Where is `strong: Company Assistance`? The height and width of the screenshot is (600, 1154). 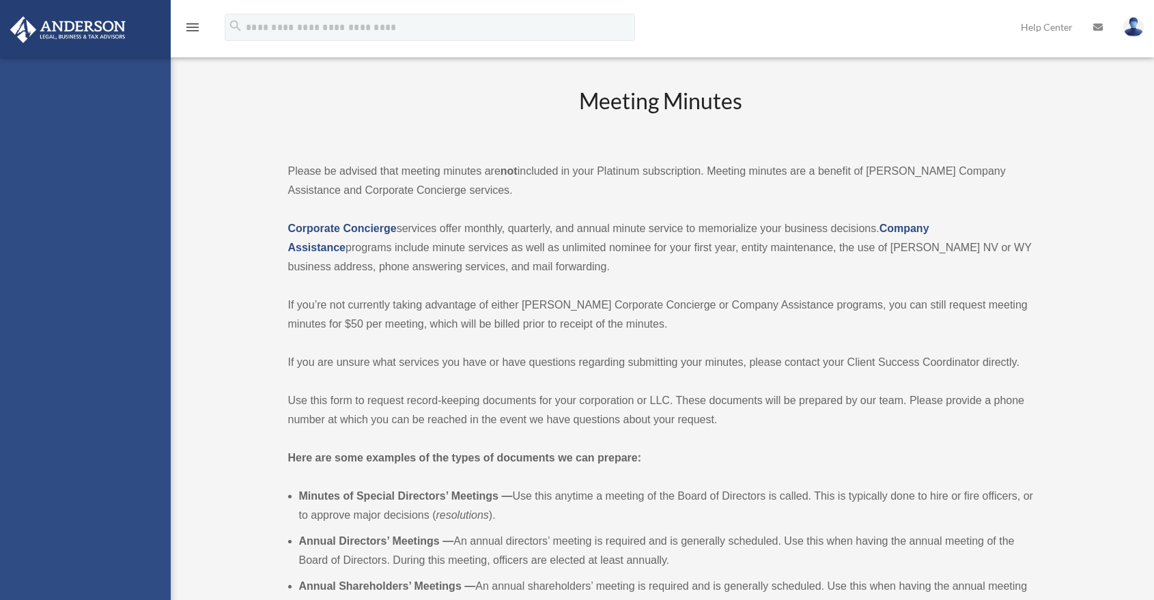
strong: Company Assistance is located at coordinates (608, 238).